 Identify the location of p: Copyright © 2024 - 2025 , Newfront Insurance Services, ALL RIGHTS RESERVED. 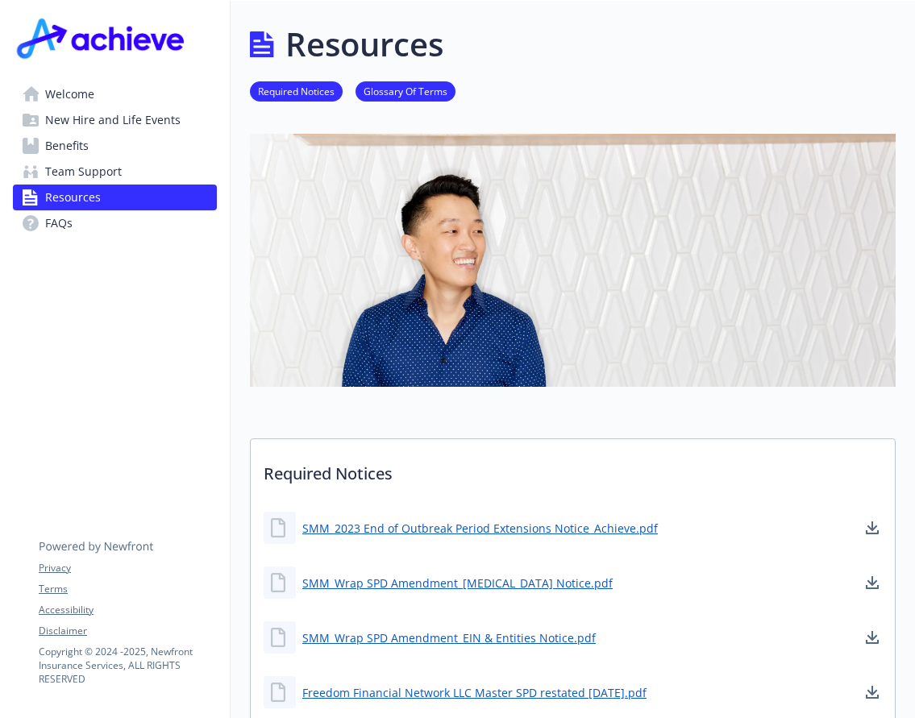
(127, 665).